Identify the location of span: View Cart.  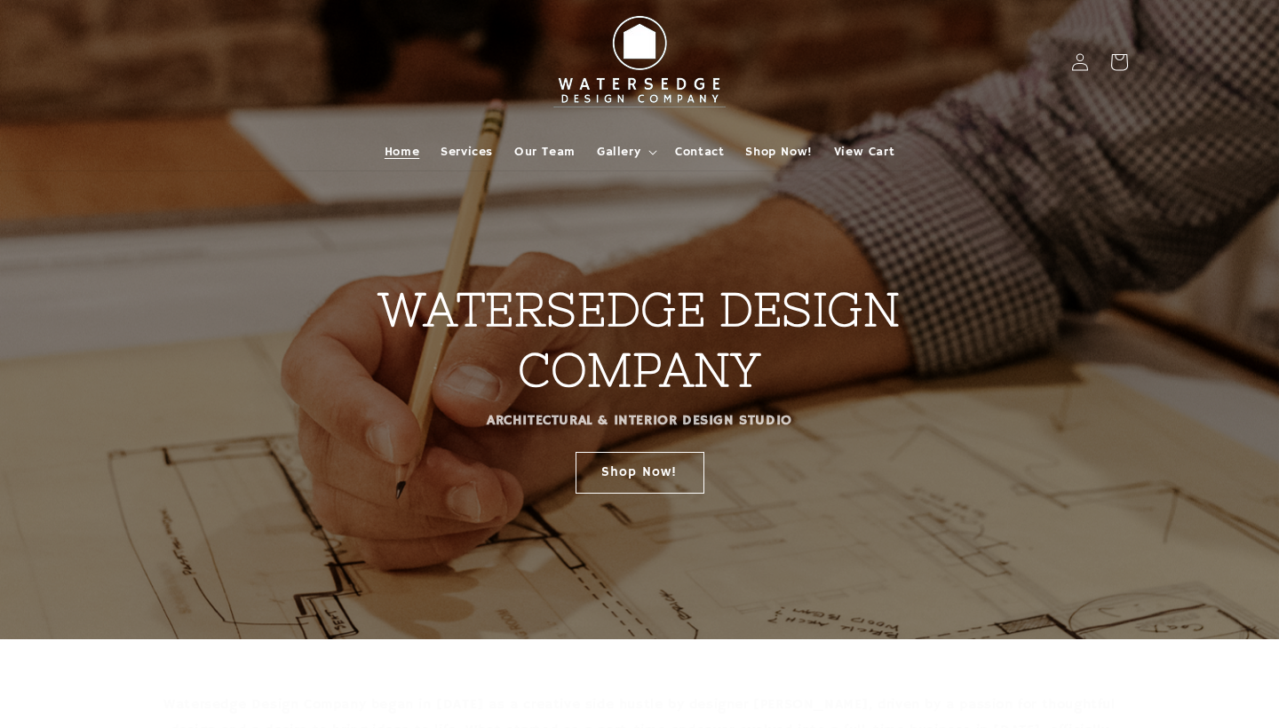
(864, 152).